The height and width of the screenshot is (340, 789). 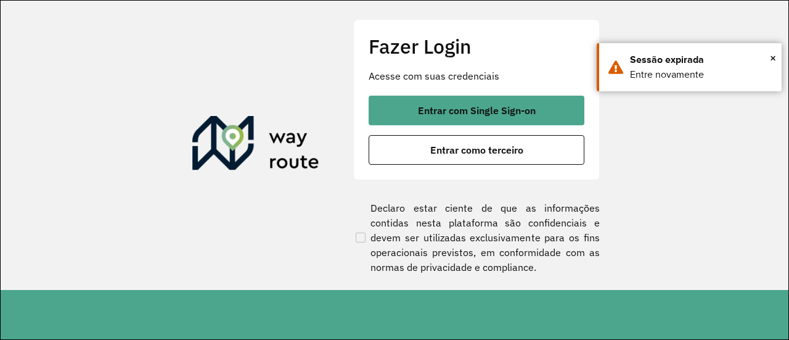 I want to click on span: Entrar com Single Sign-on, so click(x=477, y=110).